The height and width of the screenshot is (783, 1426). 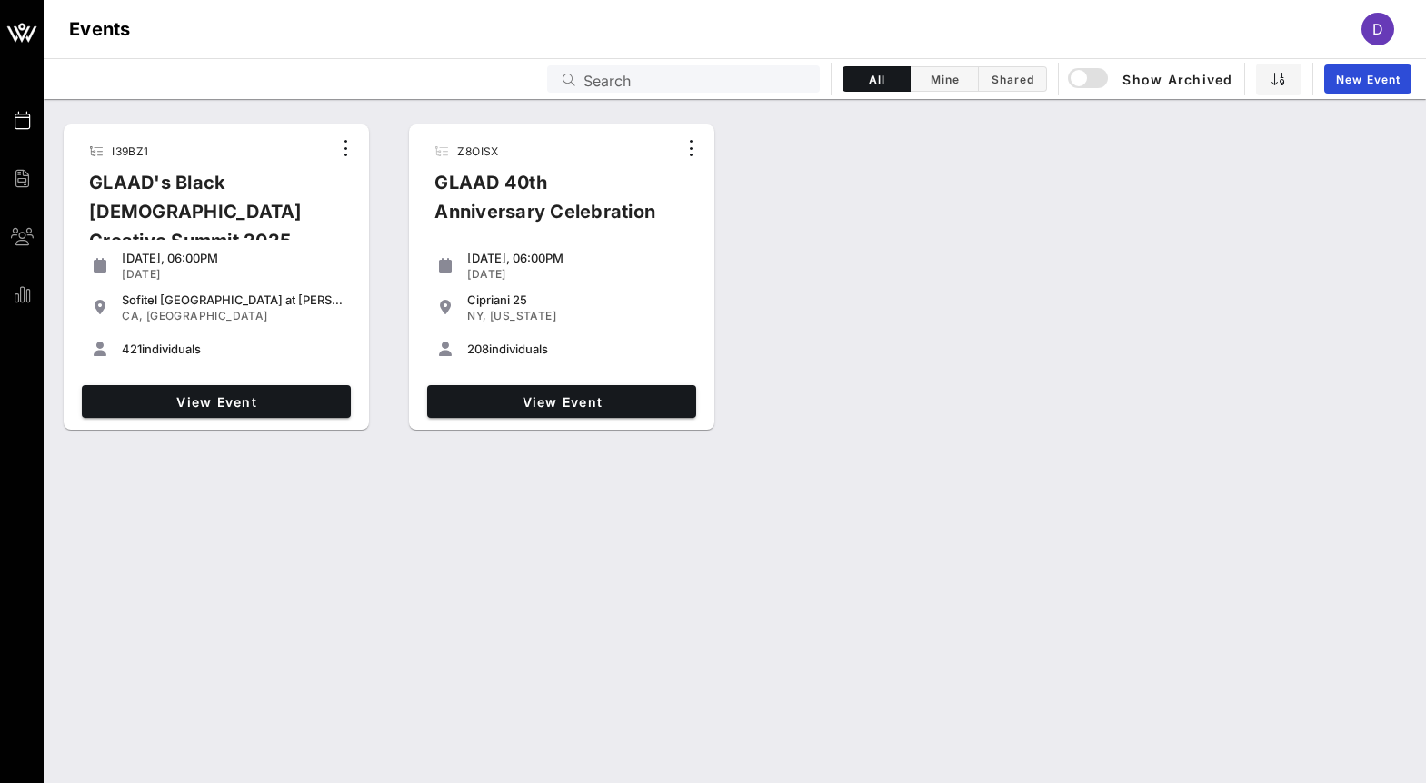 I want to click on button: All, so click(x=876, y=79).